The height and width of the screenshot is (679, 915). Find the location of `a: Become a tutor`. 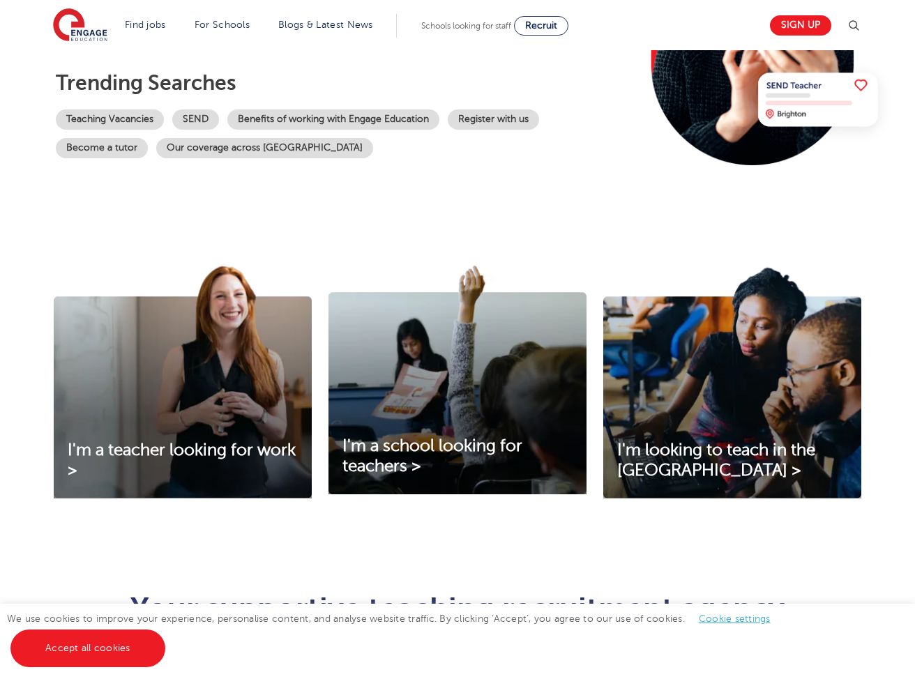

a: Become a tutor is located at coordinates (102, 148).